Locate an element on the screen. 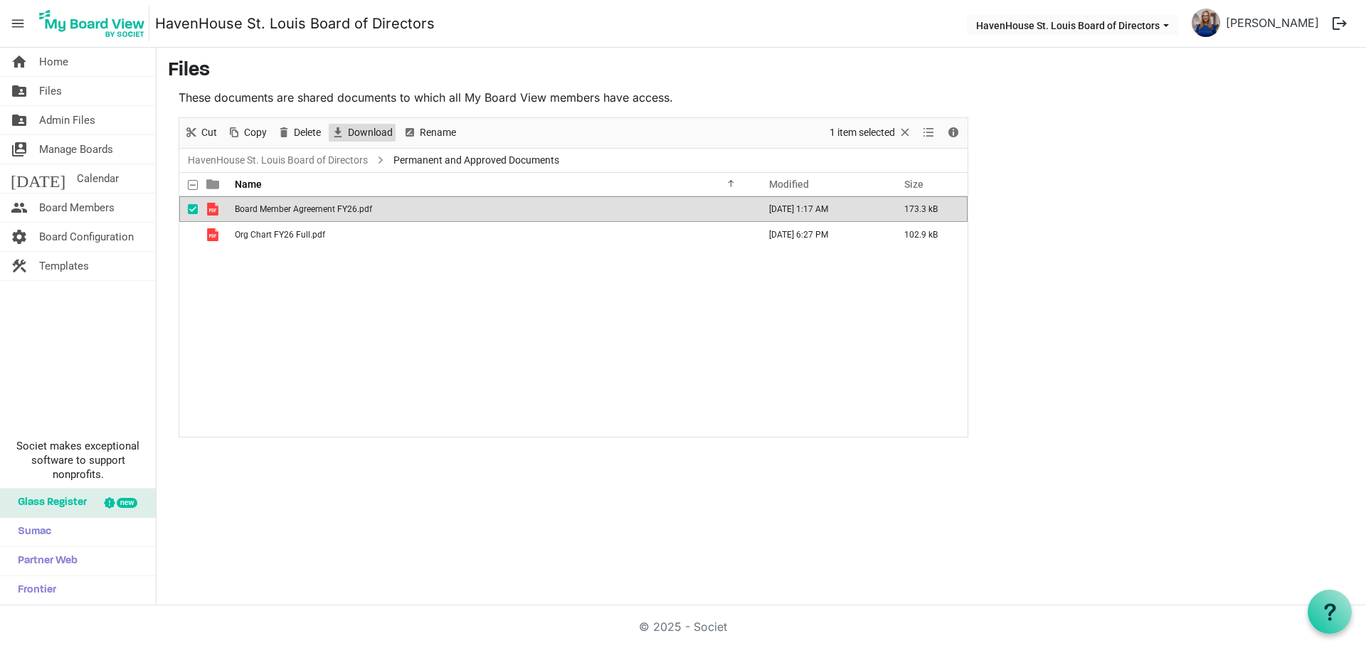 This screenshot has height=648, width=1366. span: Files is located at coordinates (51, 91).